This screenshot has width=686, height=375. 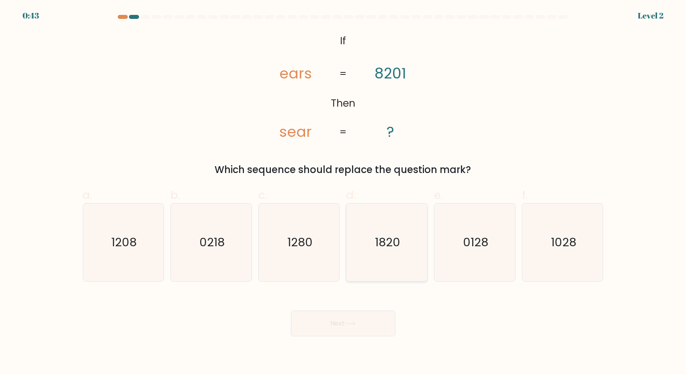 What do you see at coordinates (343, 41) in the screenshot?
I see `tspan: If` at bounding box center [343, 41].